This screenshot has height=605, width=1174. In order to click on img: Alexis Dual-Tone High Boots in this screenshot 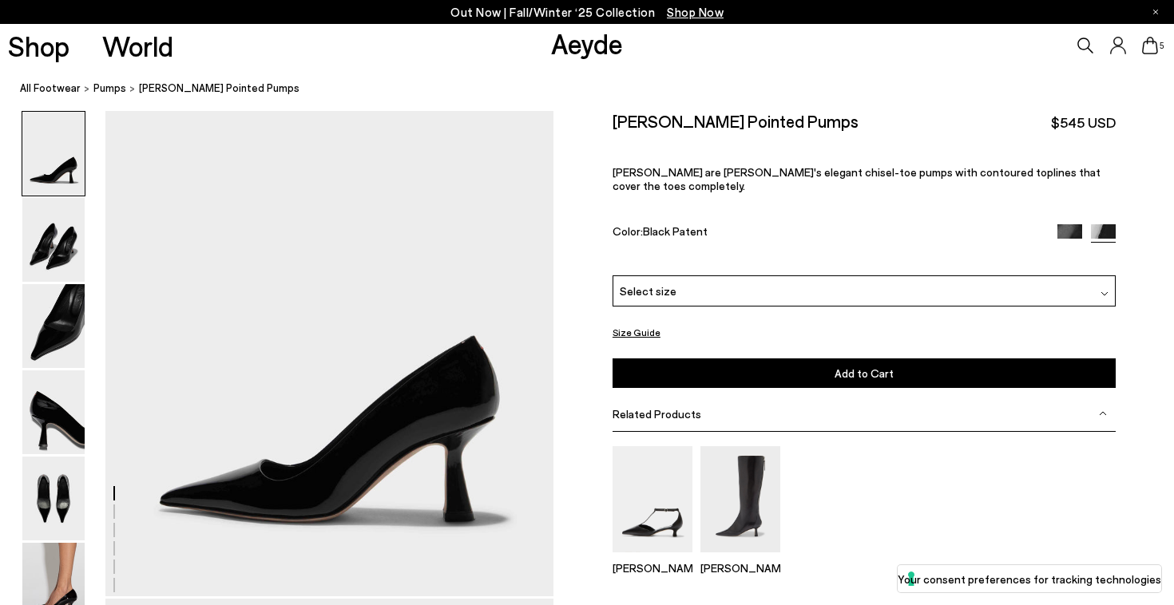, I will do `click(740, 499)`.